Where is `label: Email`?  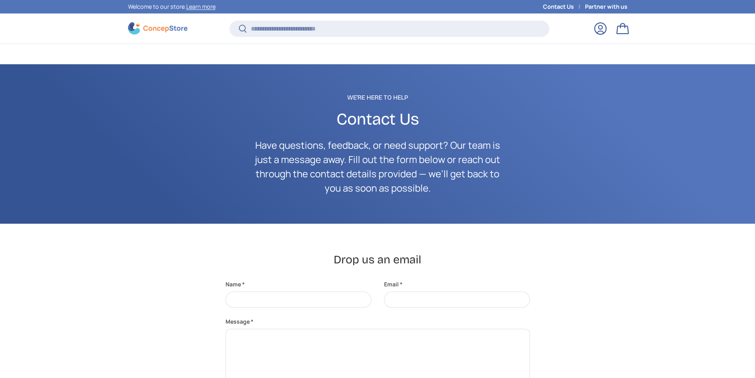
label: Email is located at coordinates (457, 284).